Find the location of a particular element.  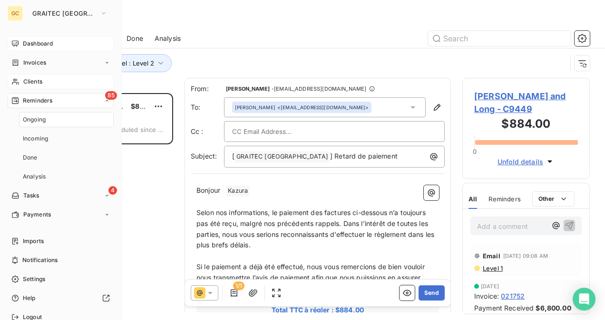

span: From: is located at coordinates (207, 89).